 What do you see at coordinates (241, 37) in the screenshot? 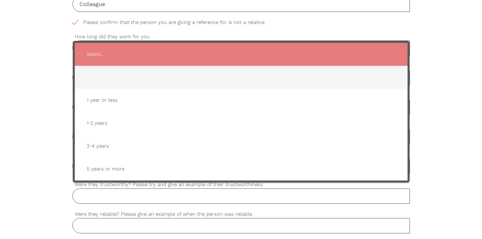
I see `label: How long did they work for you` at bounding box center [241, 37].